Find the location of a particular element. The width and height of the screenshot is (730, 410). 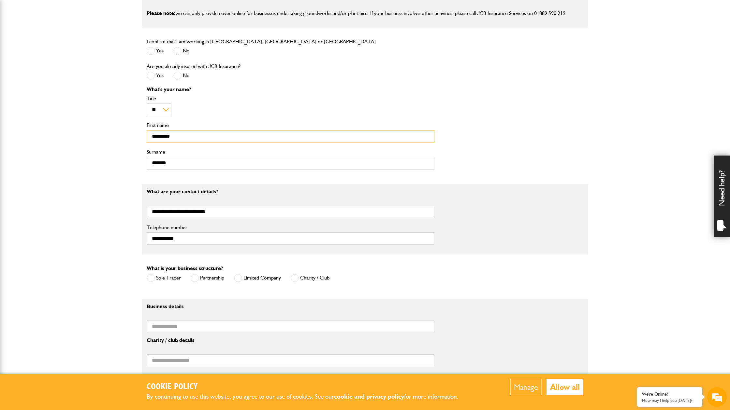

span: Please note: is located at coordinates (161, 13).